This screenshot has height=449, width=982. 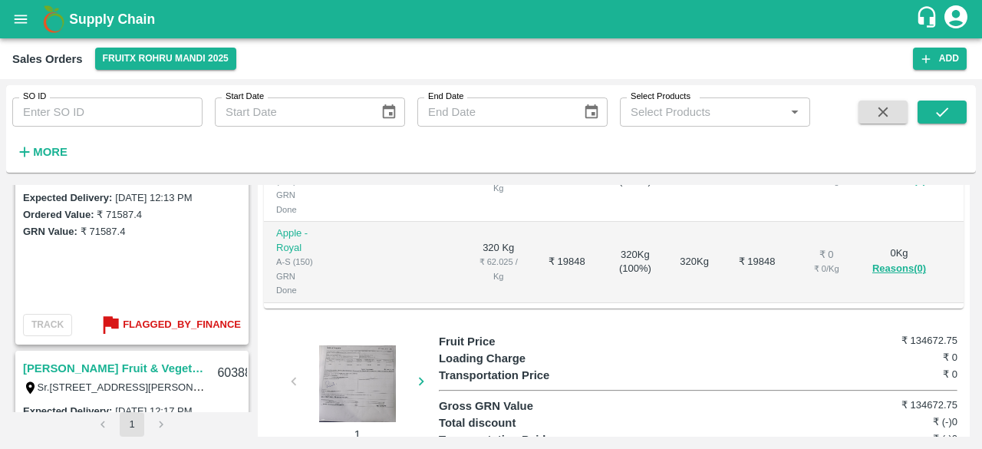 I want to click on button: Select DC, so click(x=166, y=58).